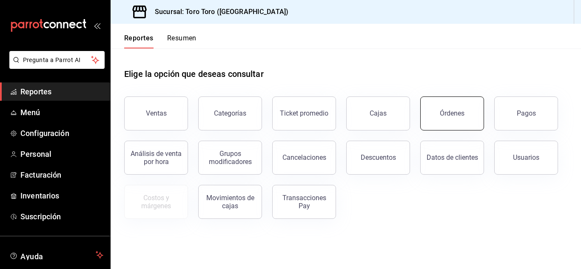 Image resolution: width=581 pixels, height=269 pixels. What do you see at coordinates (62, 196) in the screenshot?
I see `span: Inventarios` at bounding box center [62, 196].